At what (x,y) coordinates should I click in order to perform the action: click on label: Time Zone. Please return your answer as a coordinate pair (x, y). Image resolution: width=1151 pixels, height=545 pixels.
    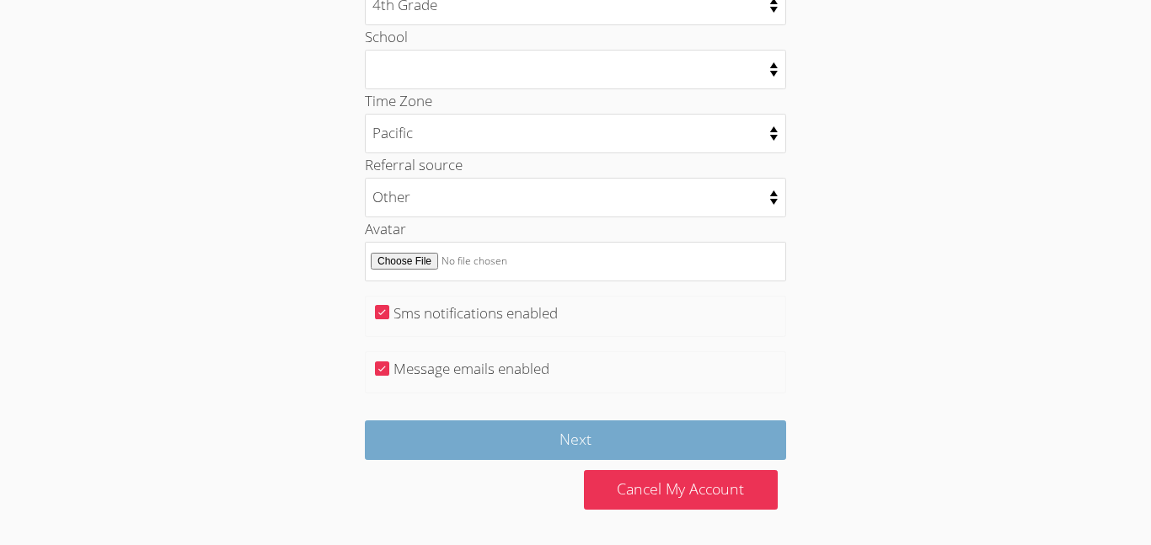
    Looking at the image, I should click on (399, 100).